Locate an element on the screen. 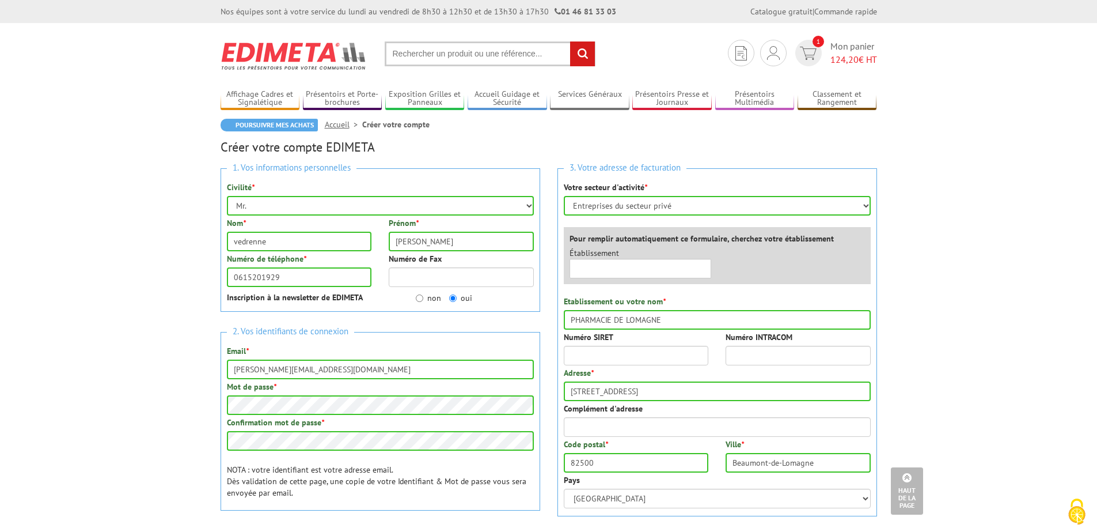  a: Accueil Guidage et Sécurité is located at coordinates (507, 98).